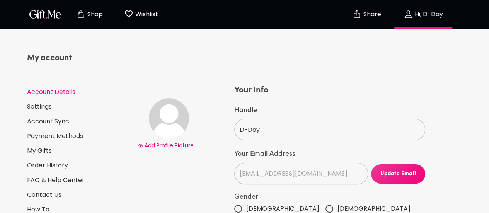  I want to click on button: Hi, D-Day, so click(424, 14).